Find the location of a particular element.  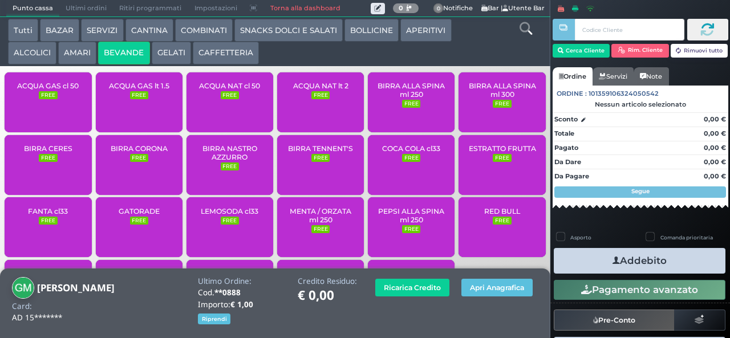

h1: € 0,00 is located at coordinates (327, 295).